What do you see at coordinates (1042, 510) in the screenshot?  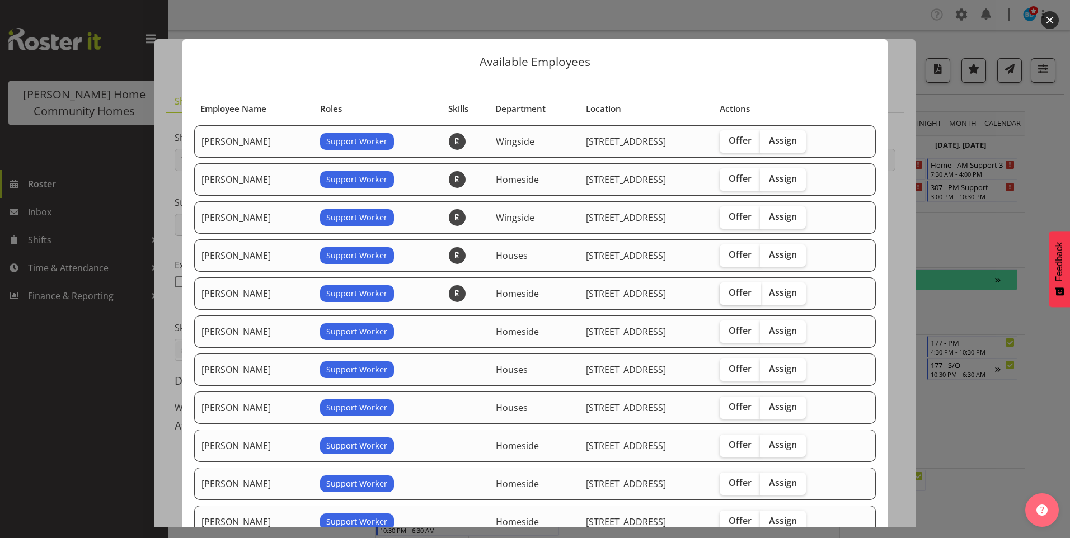 I see `img: help-xxl-2.png` at bounding box center [1042, 510].